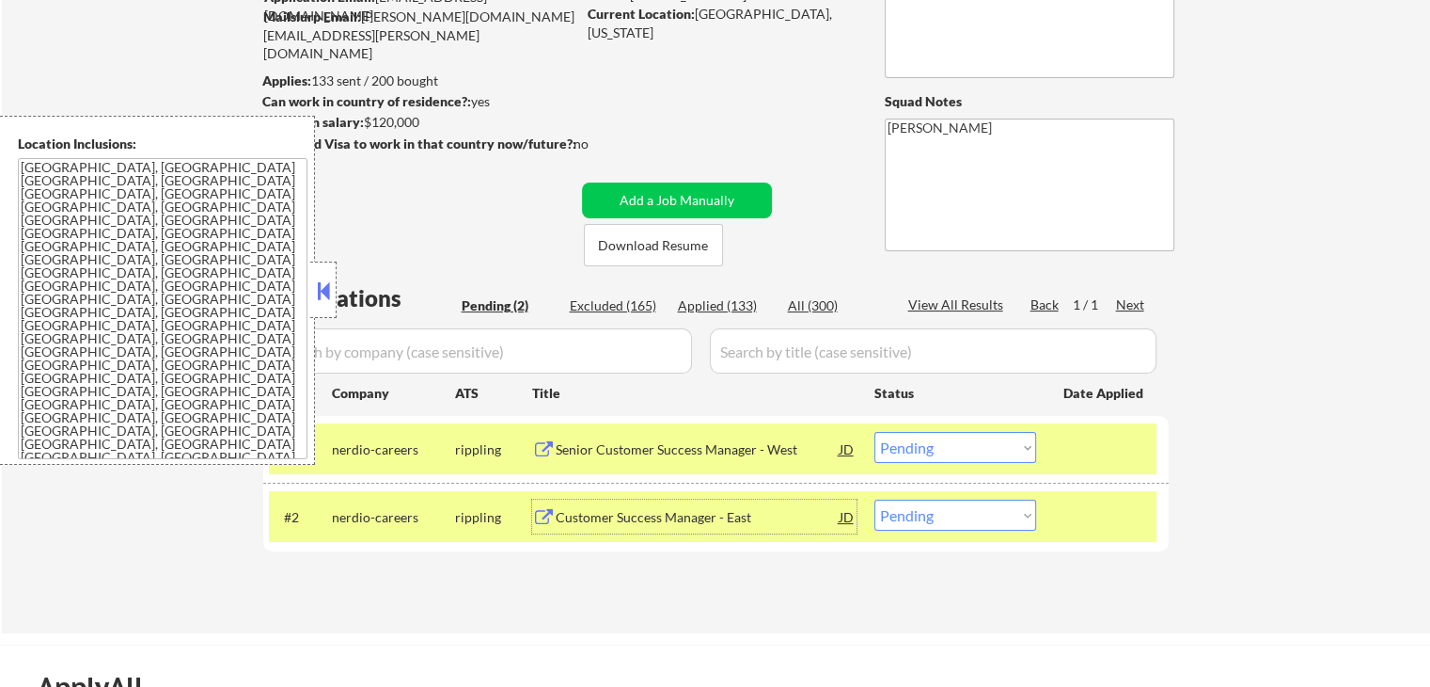  I want to click on button: Download Resume, so click(654, 245).